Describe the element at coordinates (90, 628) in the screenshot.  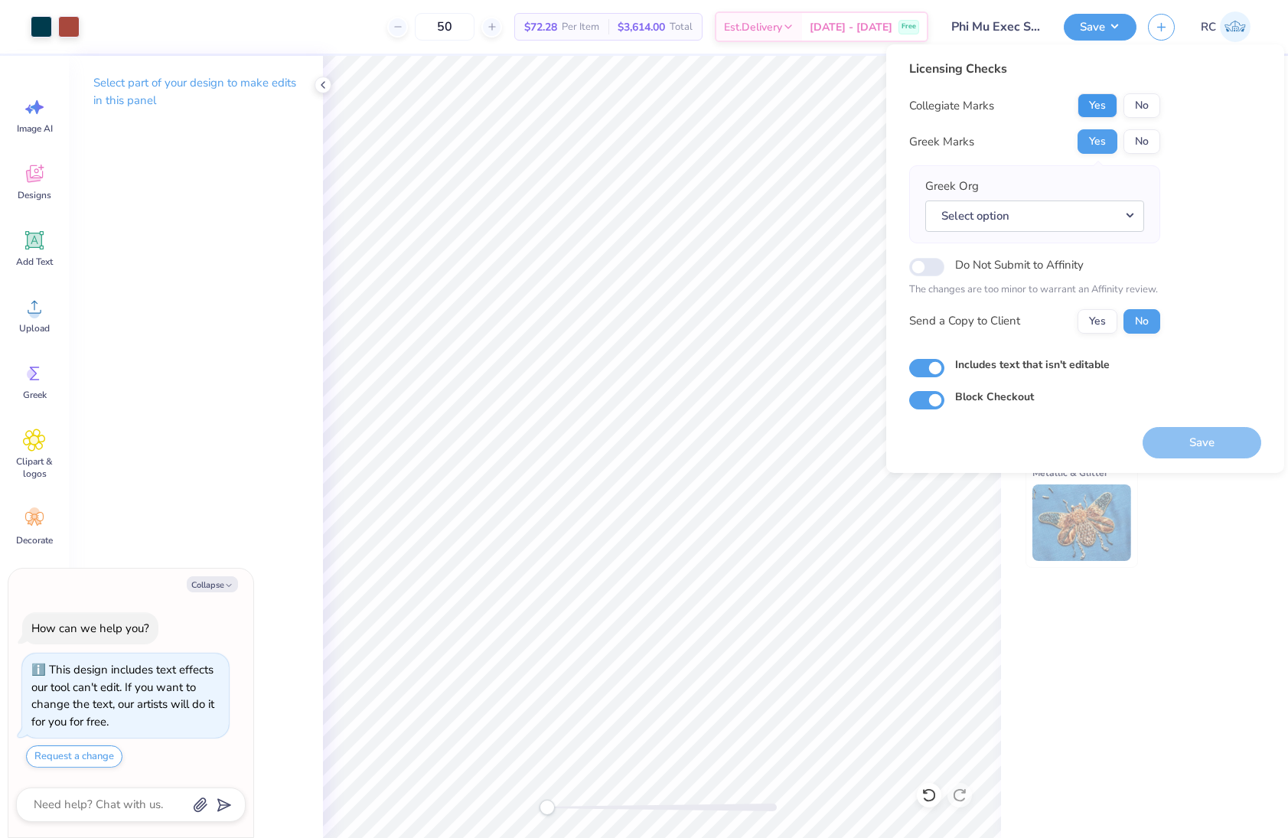
I see `div: How can we help you?` at that location.